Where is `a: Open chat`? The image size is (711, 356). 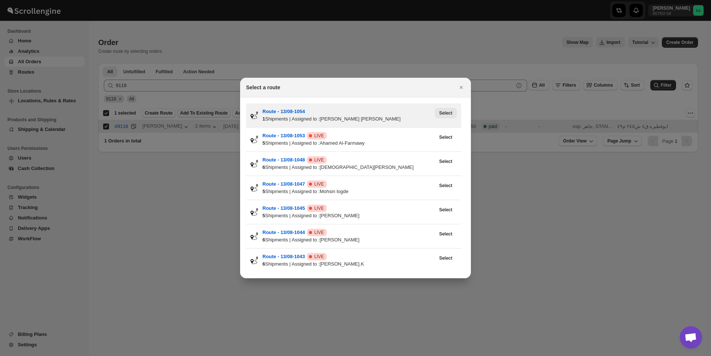
a: Open chat is located at coordinates (691, 338).